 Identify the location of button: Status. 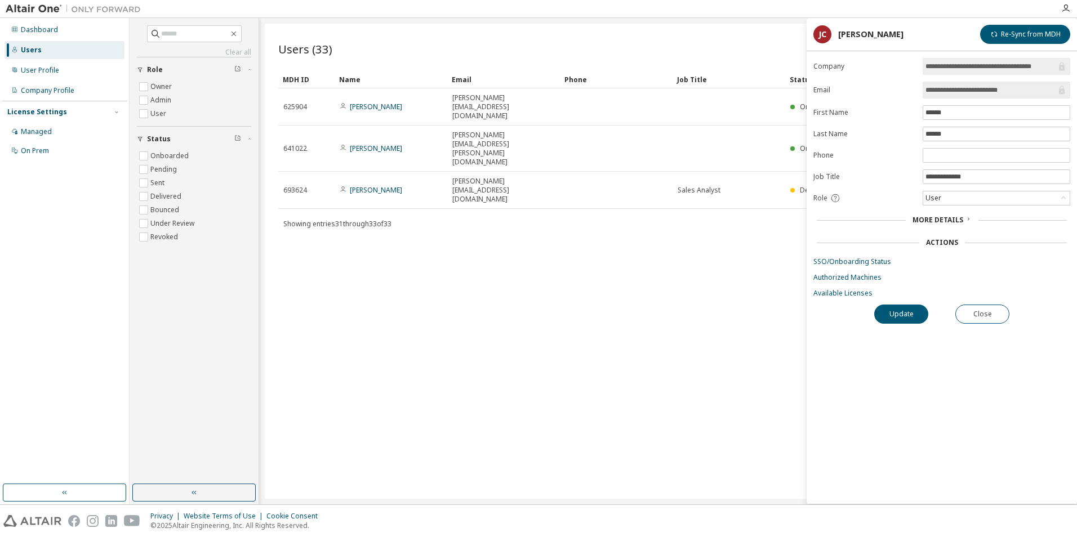
(194, 139).